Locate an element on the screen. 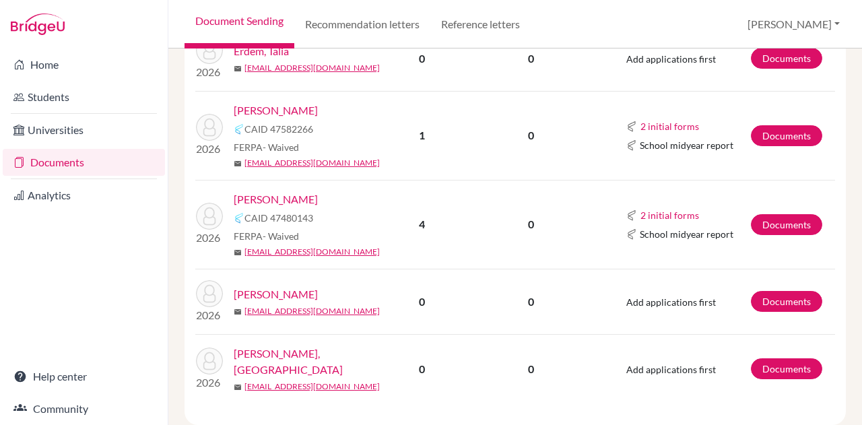 This screenshot has height=425, width=862. a: Home is located at coordinates (84, 65).